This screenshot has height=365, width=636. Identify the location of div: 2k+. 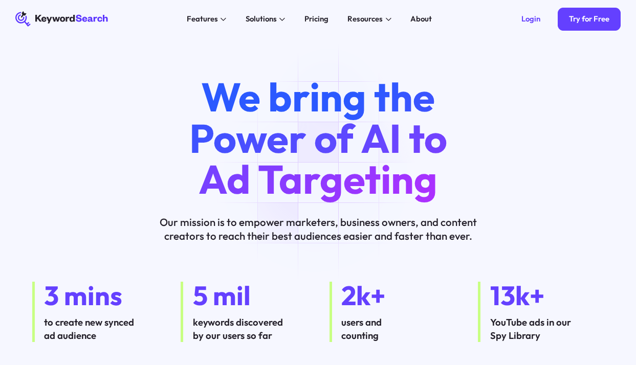
(398, 296).